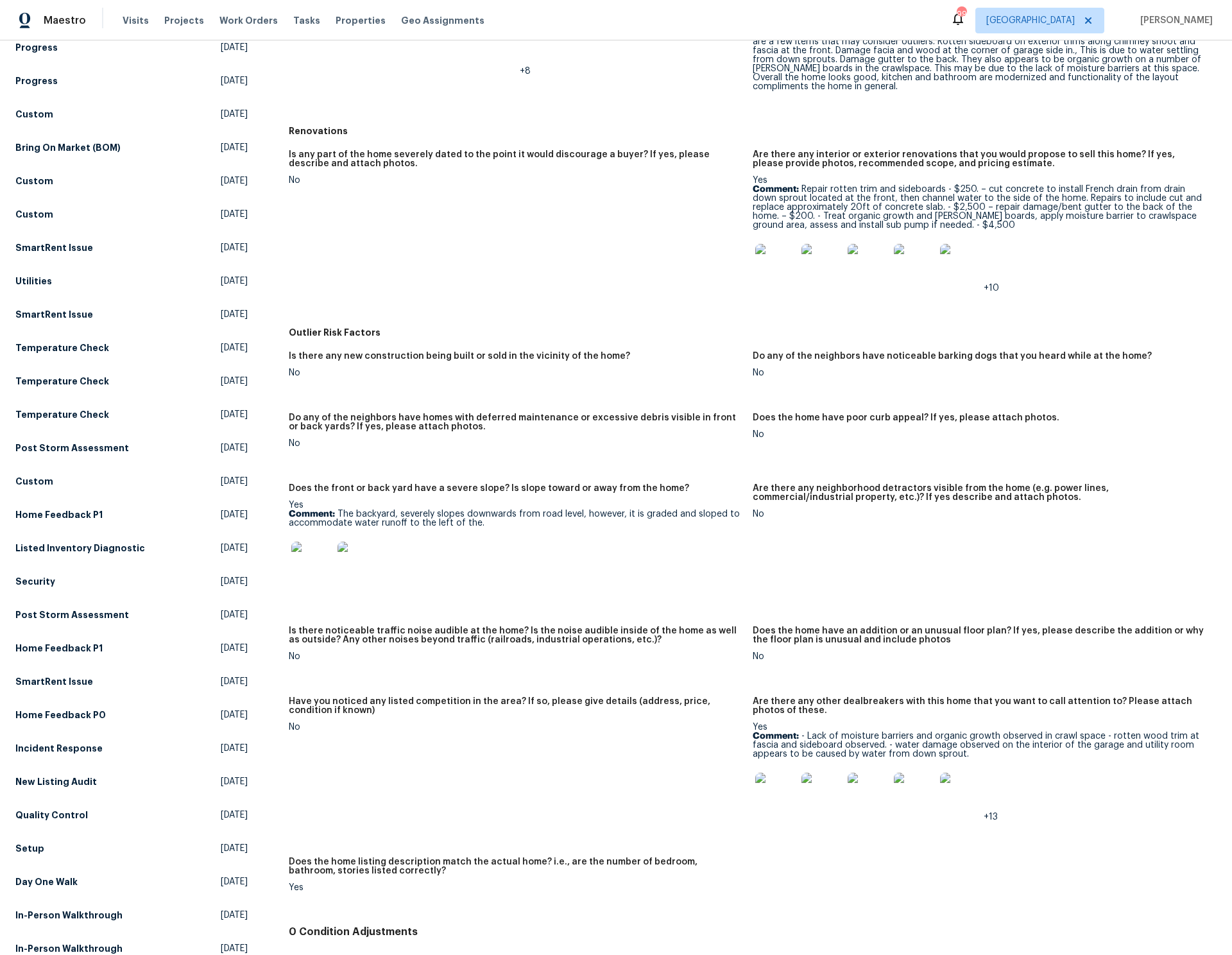 The image size is (1232, 955). I want to click on h5: Listed Inventory Diagnostic, so click(80, 548).